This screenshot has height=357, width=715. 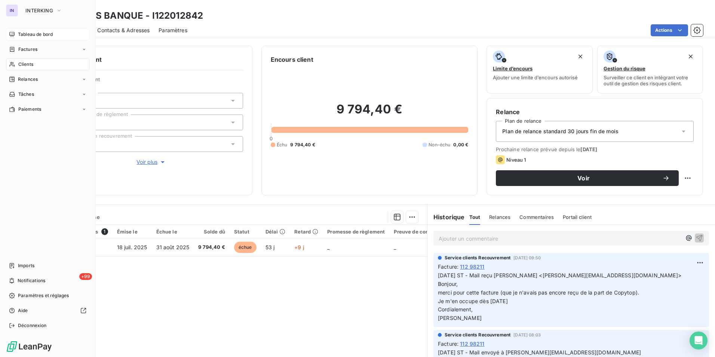 What do you see at coordinates (151, 81) in the screenshot?
I see `span: Propriétés Client` at bounding box center [151, 81].